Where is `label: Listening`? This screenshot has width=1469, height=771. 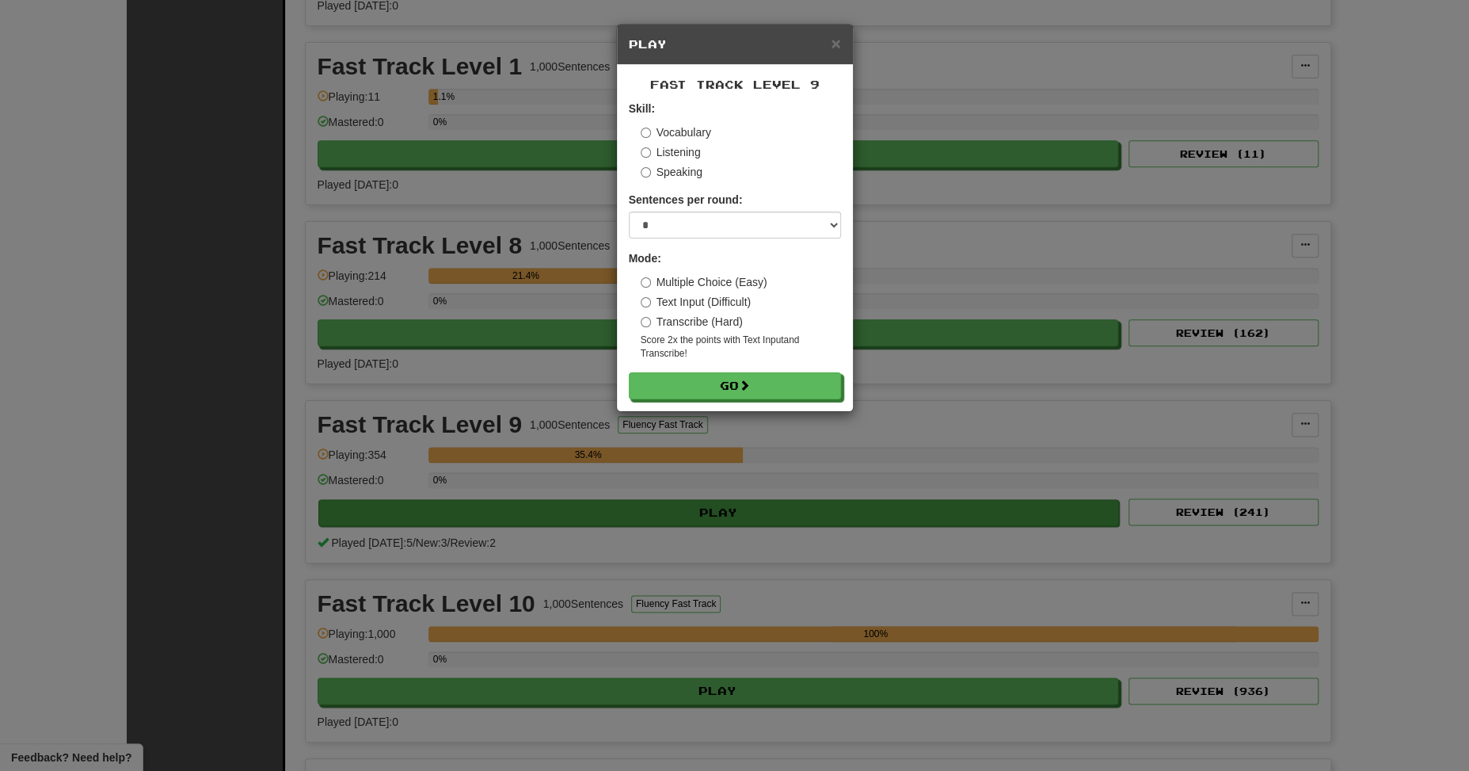
label: Listening is located at coordinates (671, 152).